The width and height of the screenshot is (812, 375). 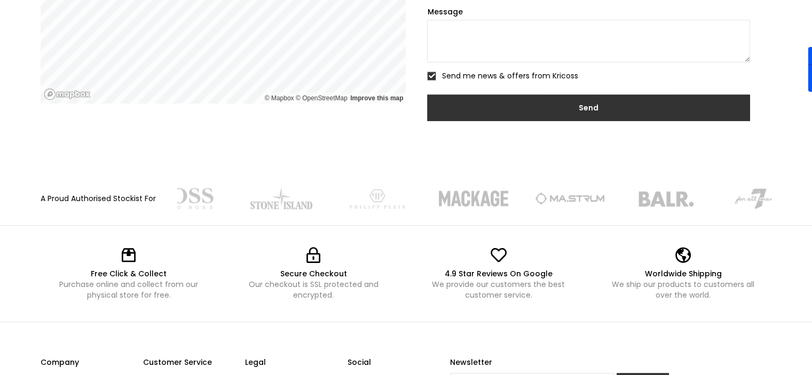 I want to click on input: Send, so click(x=589, y=108).